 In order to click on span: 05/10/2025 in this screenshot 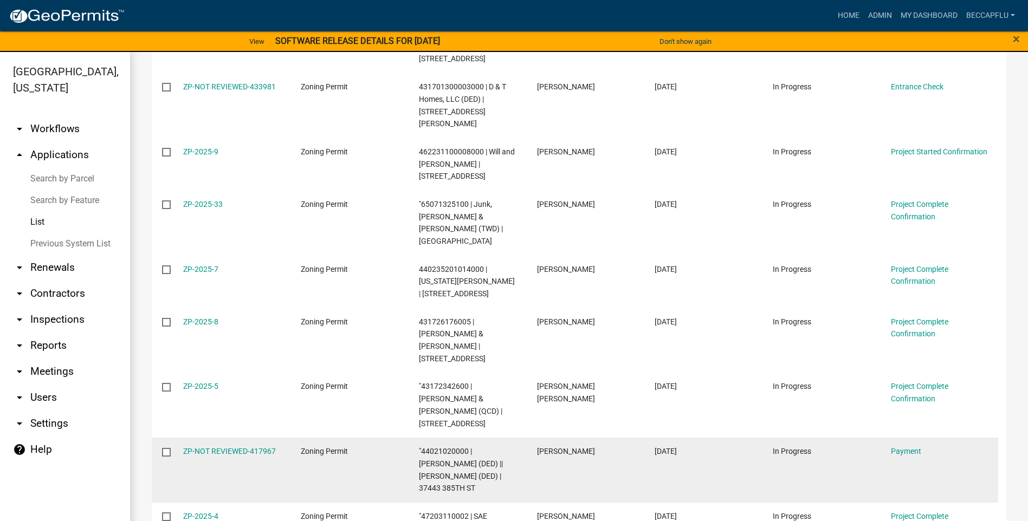, I will do `click(665, 386)`.